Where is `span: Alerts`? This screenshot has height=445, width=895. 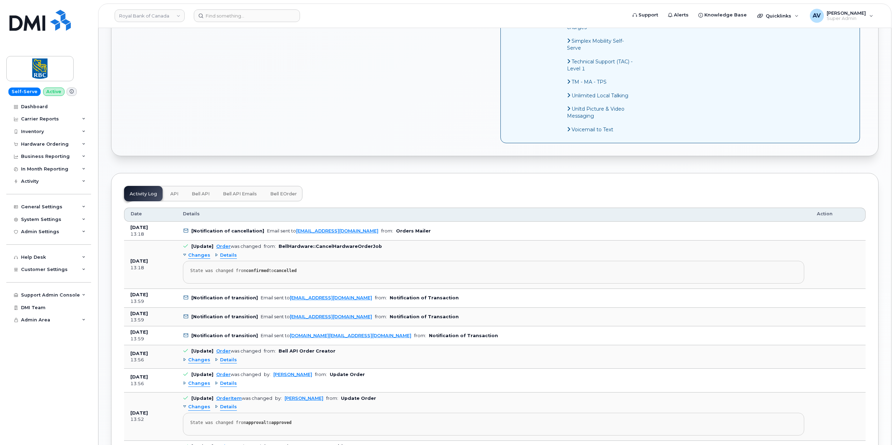
span: Alerts is located at coordinates (681, 15).